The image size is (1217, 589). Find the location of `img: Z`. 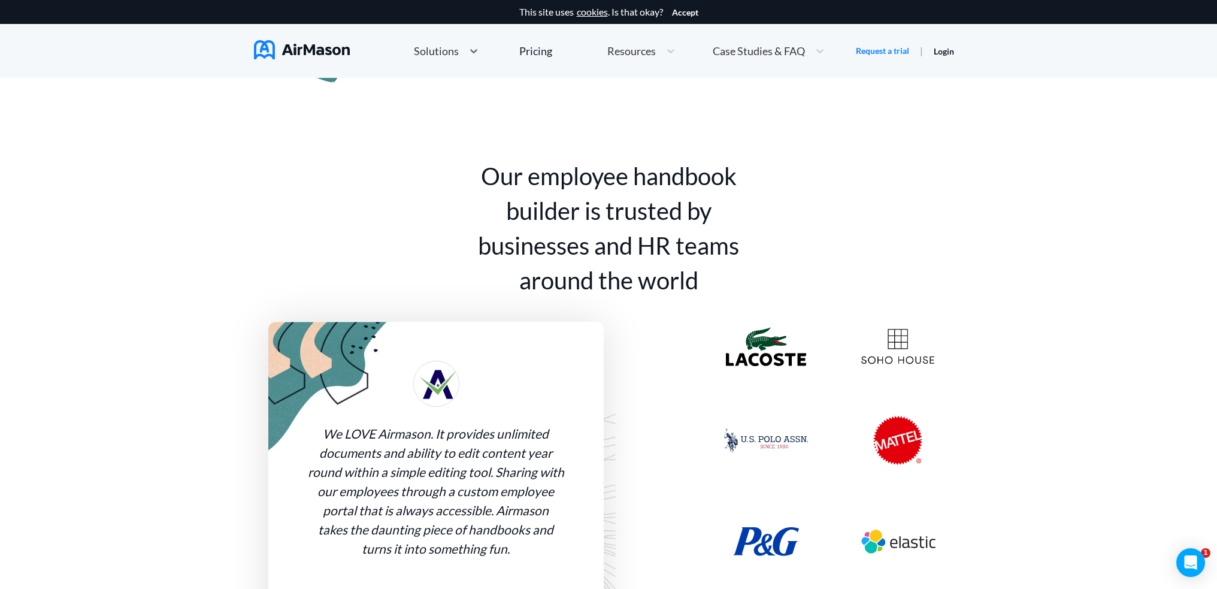

img: Z is located at coordinates (436, 383).